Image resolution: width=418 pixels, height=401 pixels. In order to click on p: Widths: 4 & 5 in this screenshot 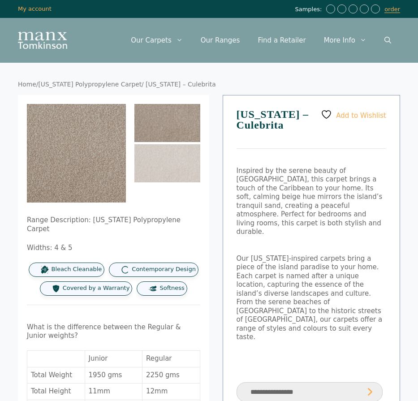, I will do `click(113, 248)`.